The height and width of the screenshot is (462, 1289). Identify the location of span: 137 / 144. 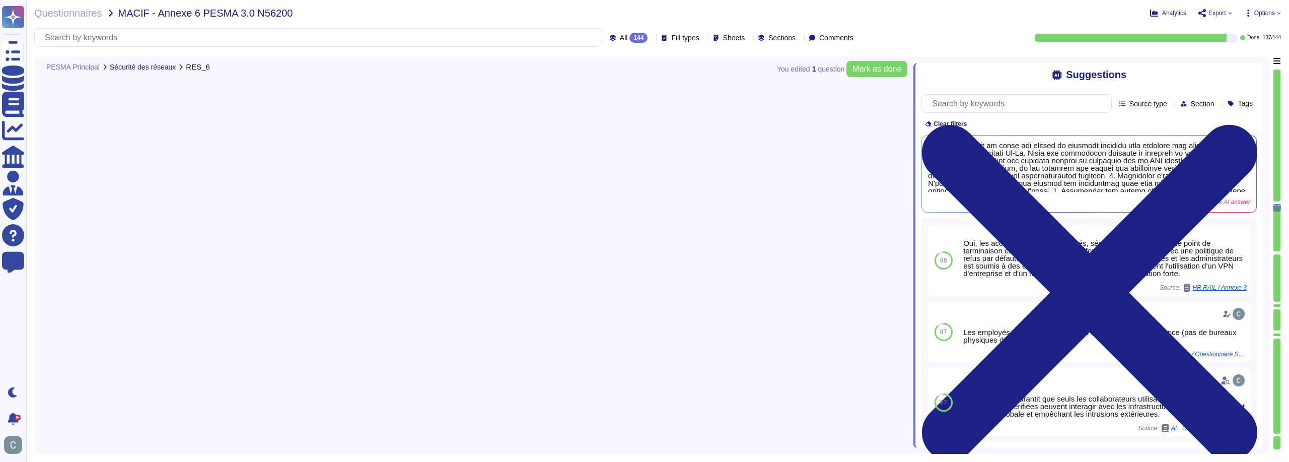
(1271, 38).